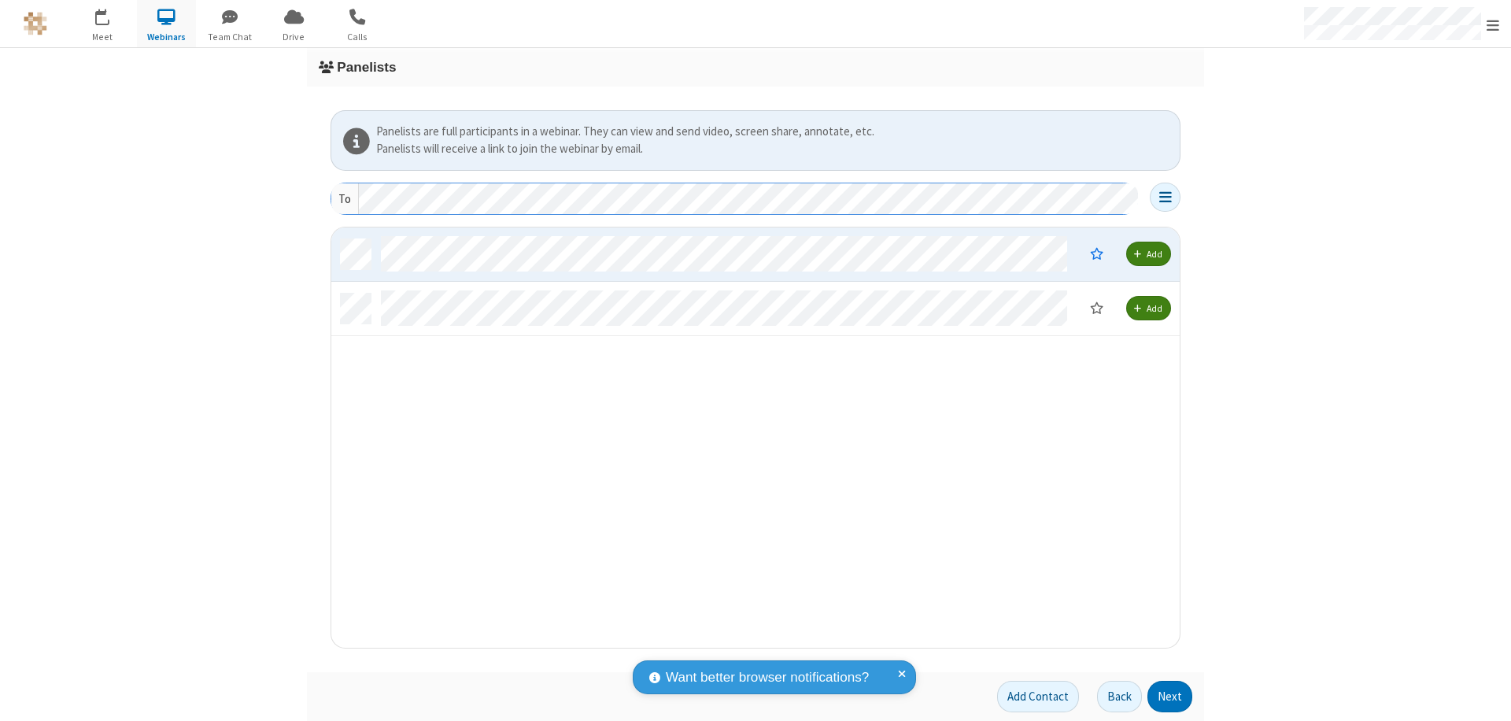 The width and height of the screenshot is (1511, 721). Describe the element at coordinates (1170, 697) in the screenshot. I see `button: Next` at that location.